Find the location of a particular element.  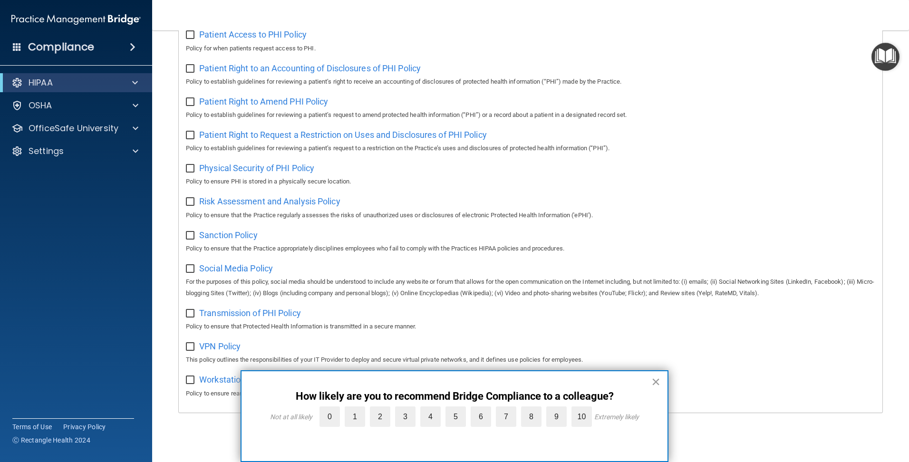

span: Risk Assessment and Analysis Policy is located at coordinates (270, 201).